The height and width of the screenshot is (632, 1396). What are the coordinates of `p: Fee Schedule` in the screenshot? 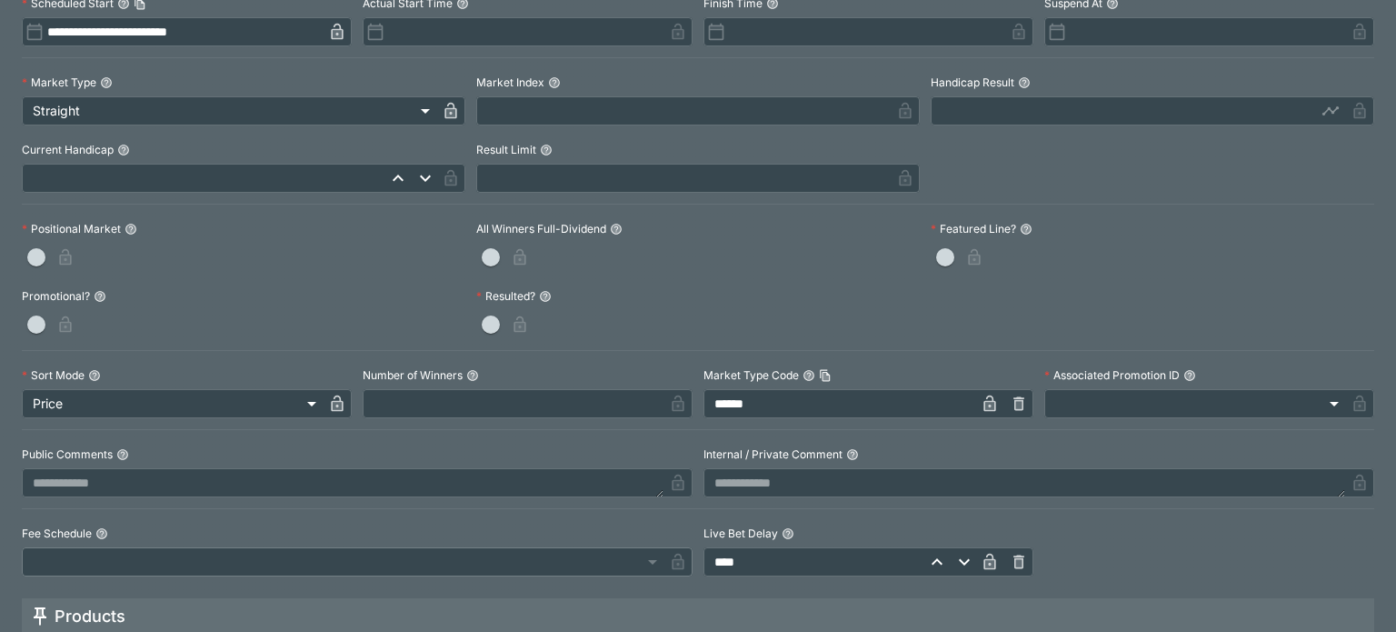 It's located at (56, 533).